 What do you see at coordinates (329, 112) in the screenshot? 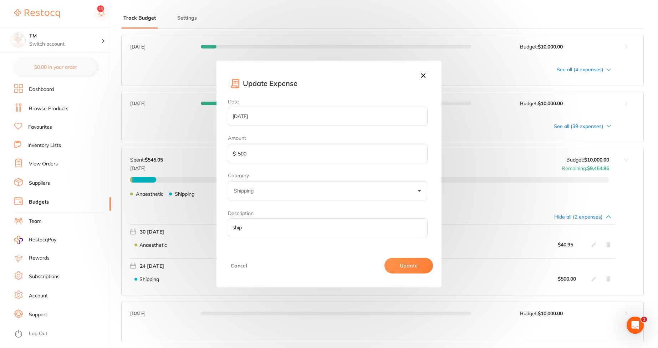
I see `label: Date` at bounding box center [329, 112].